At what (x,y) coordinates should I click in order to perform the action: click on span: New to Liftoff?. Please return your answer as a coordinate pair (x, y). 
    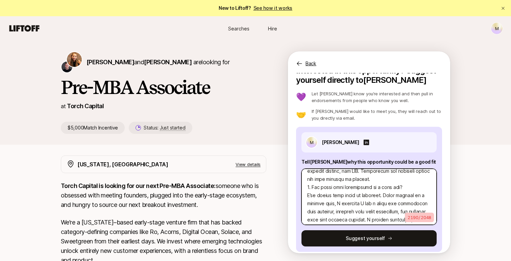
    Looking at the image, I should click on (255, 8).